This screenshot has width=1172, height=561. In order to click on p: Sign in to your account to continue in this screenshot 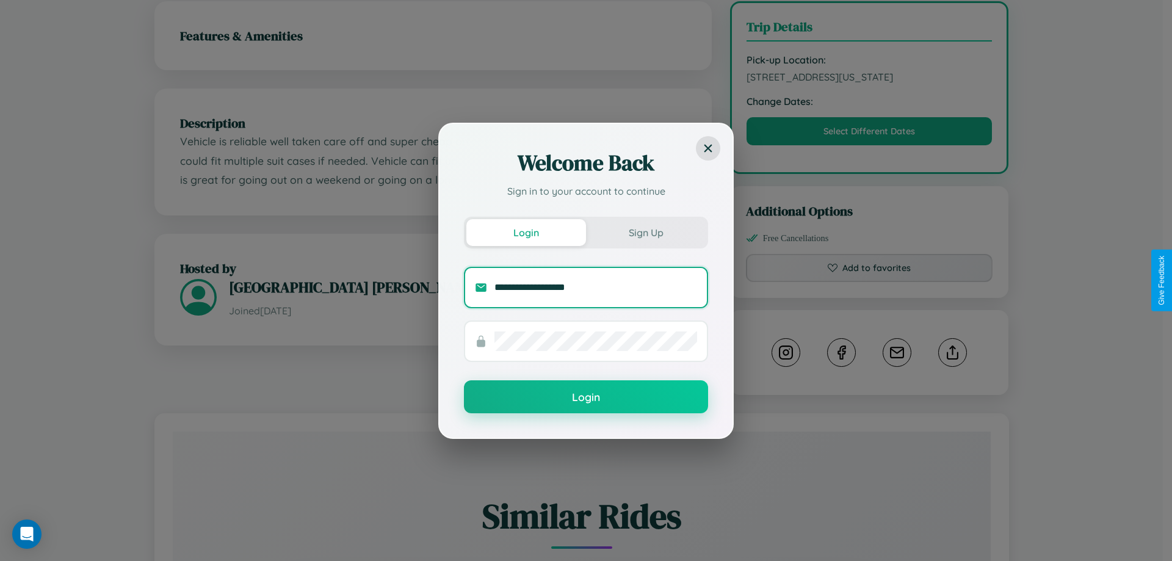, I will do `click(586, 191)`.